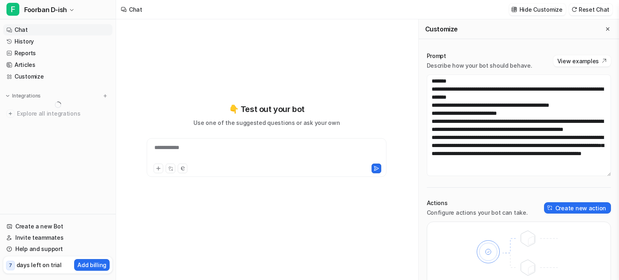 The image size is (619, 280). I want to click on p: Describe how your bot should behave., so click(480, 66).